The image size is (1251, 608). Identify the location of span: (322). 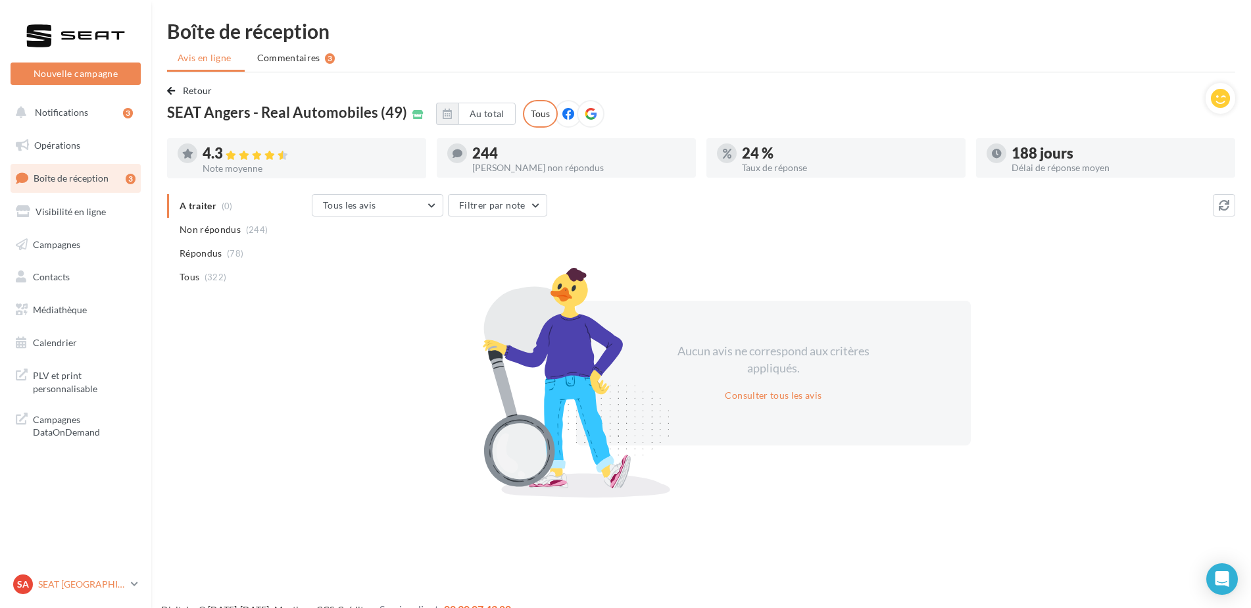
(216, 277).